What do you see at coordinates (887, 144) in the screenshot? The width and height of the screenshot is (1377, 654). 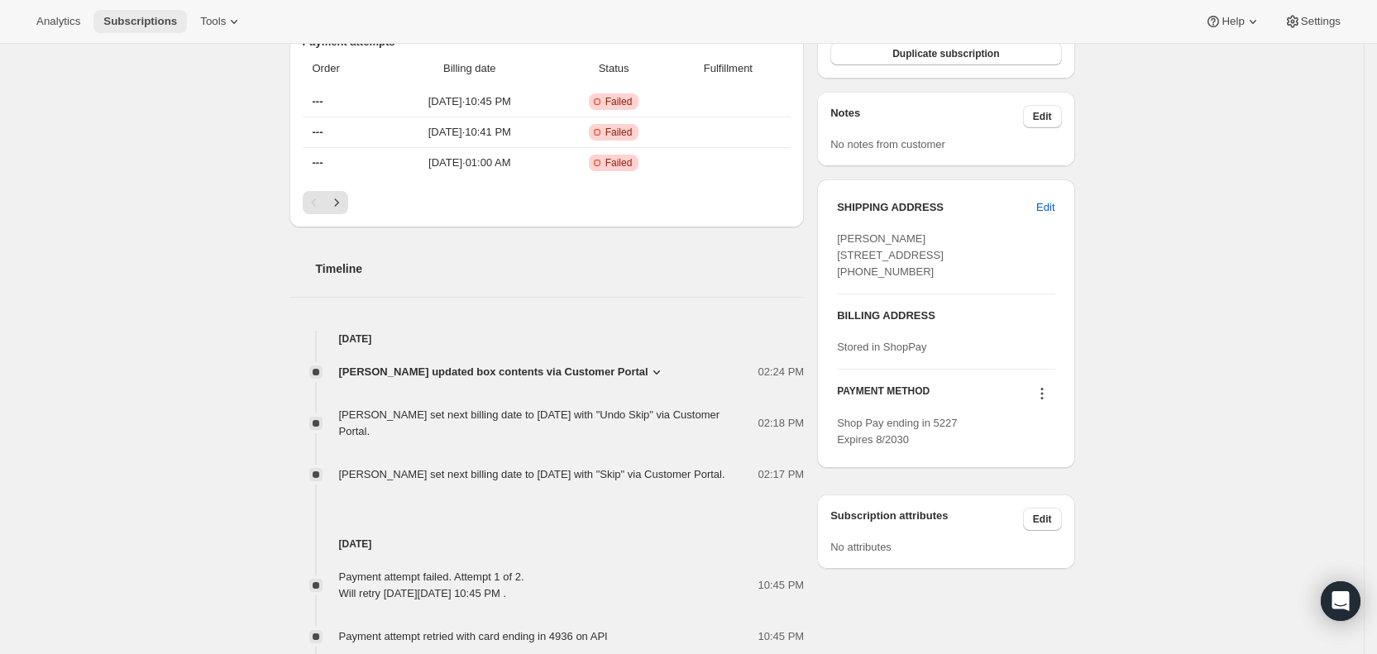 I see `span: No notes from customer` at bounding box center [887, 144].